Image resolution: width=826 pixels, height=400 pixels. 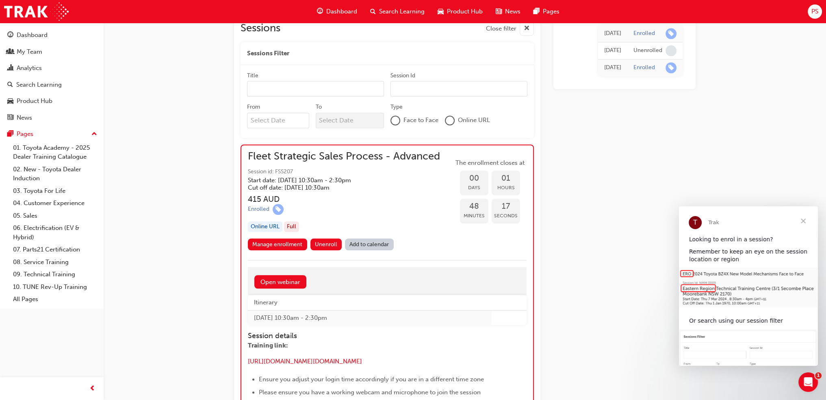 What do you see at coordinates (55, 152) in the screenshot?
I see `a: 01. Toyota Academy - 2025 Dealer Training Catalogue` at bounding box center [55, 152].